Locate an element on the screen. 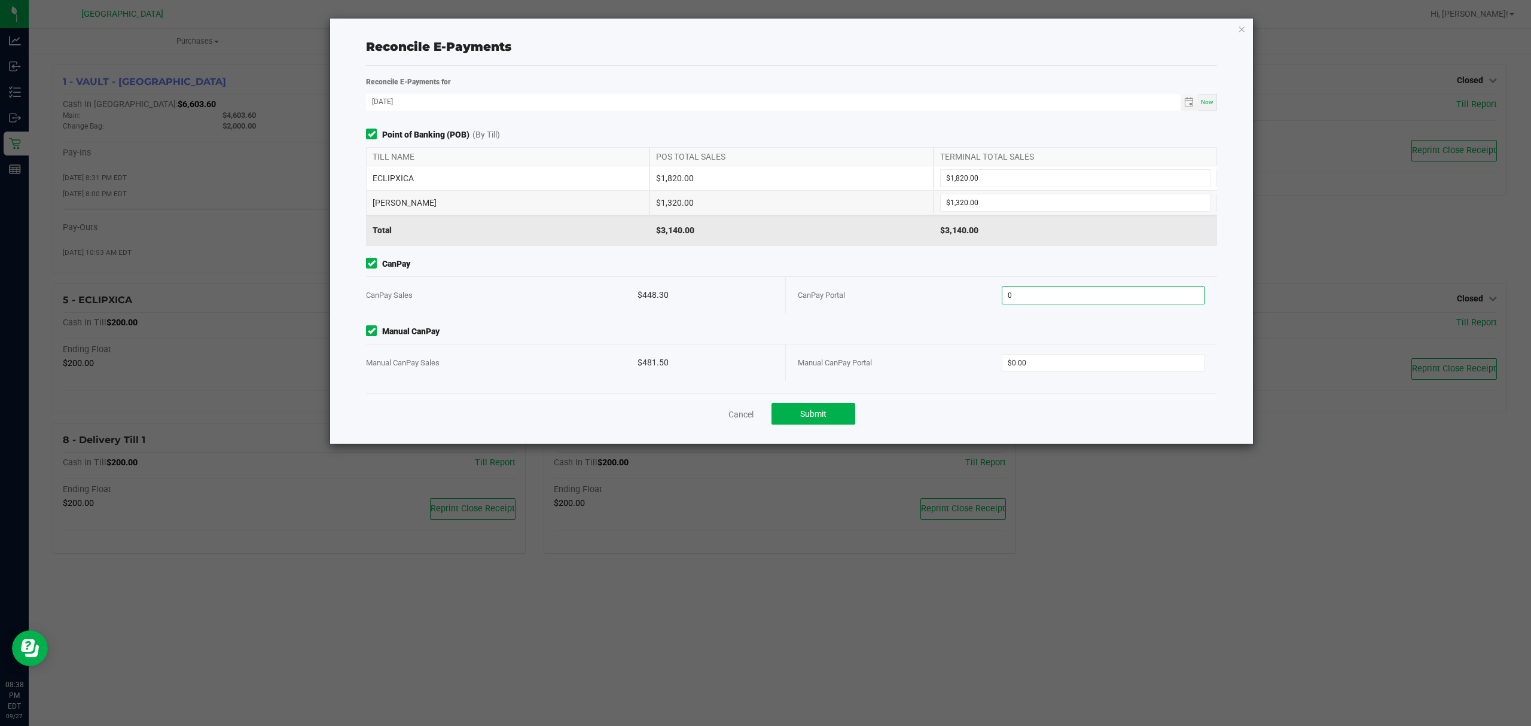 This screenshot has height=726, width=1531. strong: Point of Banking (POB) is located at coordinates (426, 135).